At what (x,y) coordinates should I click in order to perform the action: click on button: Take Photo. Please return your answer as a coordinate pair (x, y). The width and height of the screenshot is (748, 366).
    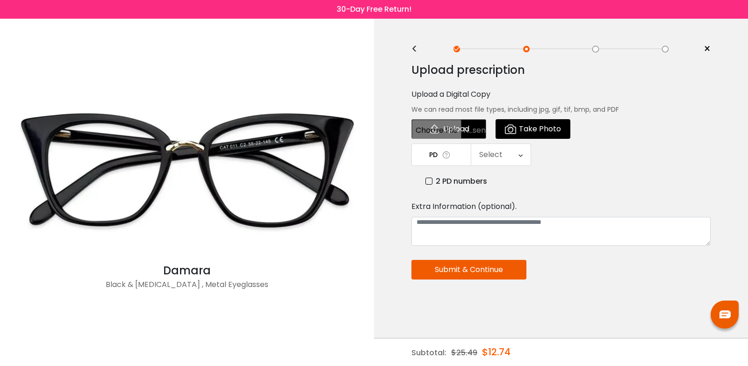
    Looking at the image, I should click on (533, 129).